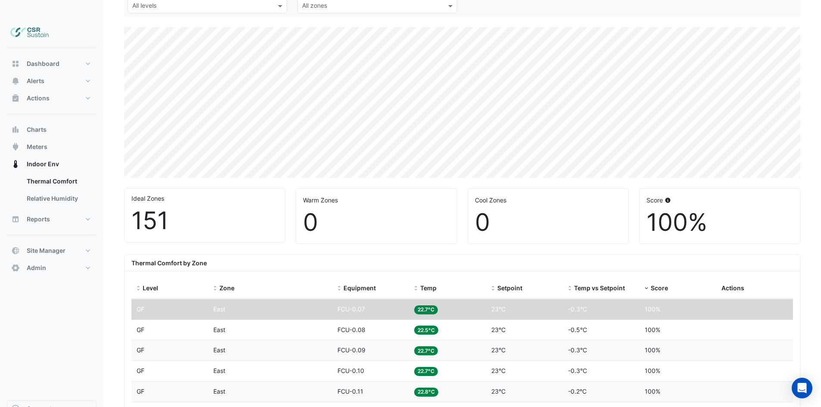  Describe the element at coordinates (802, 388) in the screenshot. I see `div: Open Intercom Messenger` at that location.